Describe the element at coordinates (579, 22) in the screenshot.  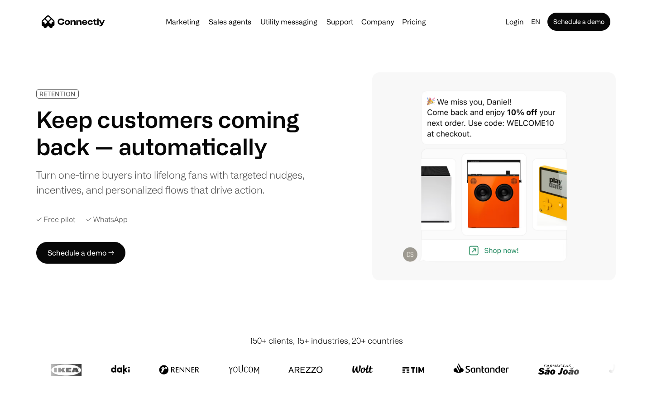
I see `a: Schedule a demo` at that location.